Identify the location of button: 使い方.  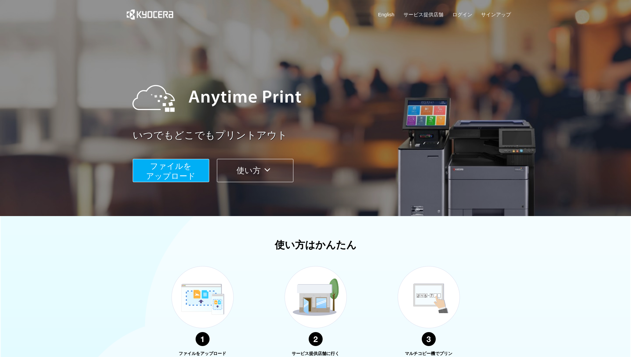
(255, 171).